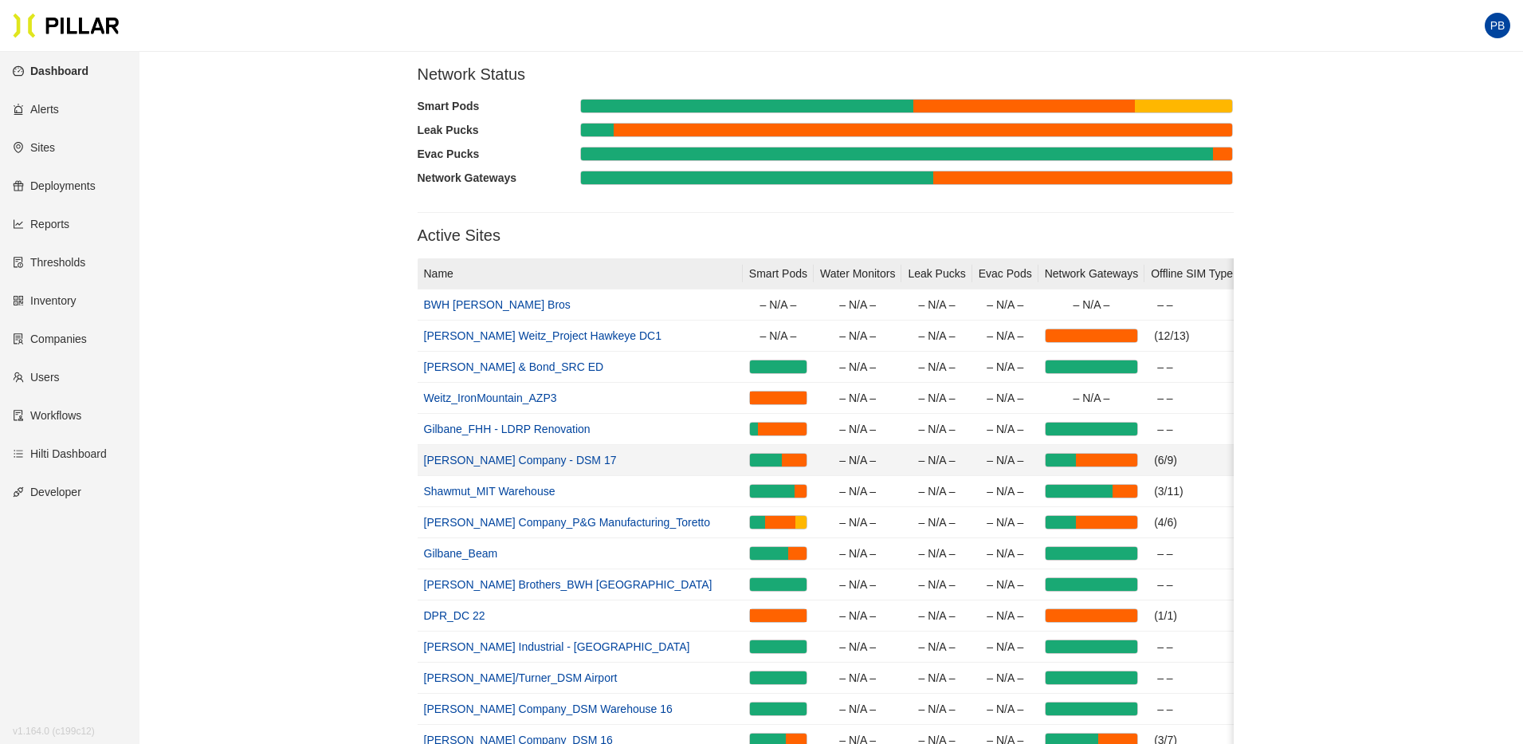  What do you see at coordinates (49, 262) in the screenshot?
I see `a: exceptionThresholds` at bounding box center [49, 262].